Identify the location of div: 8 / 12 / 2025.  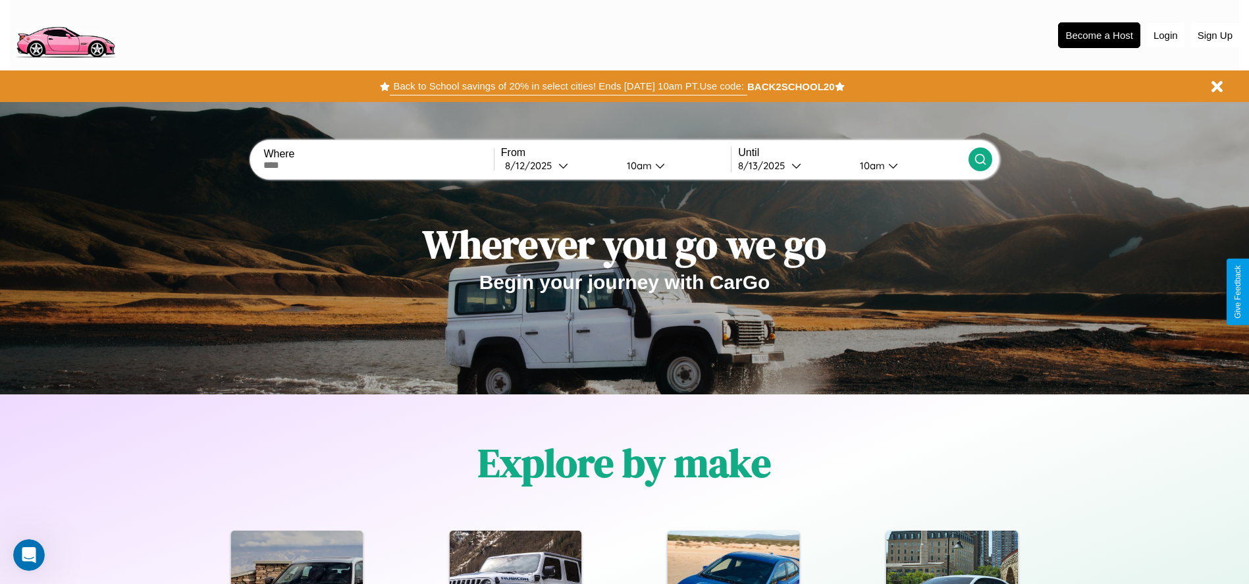
(531, 165).